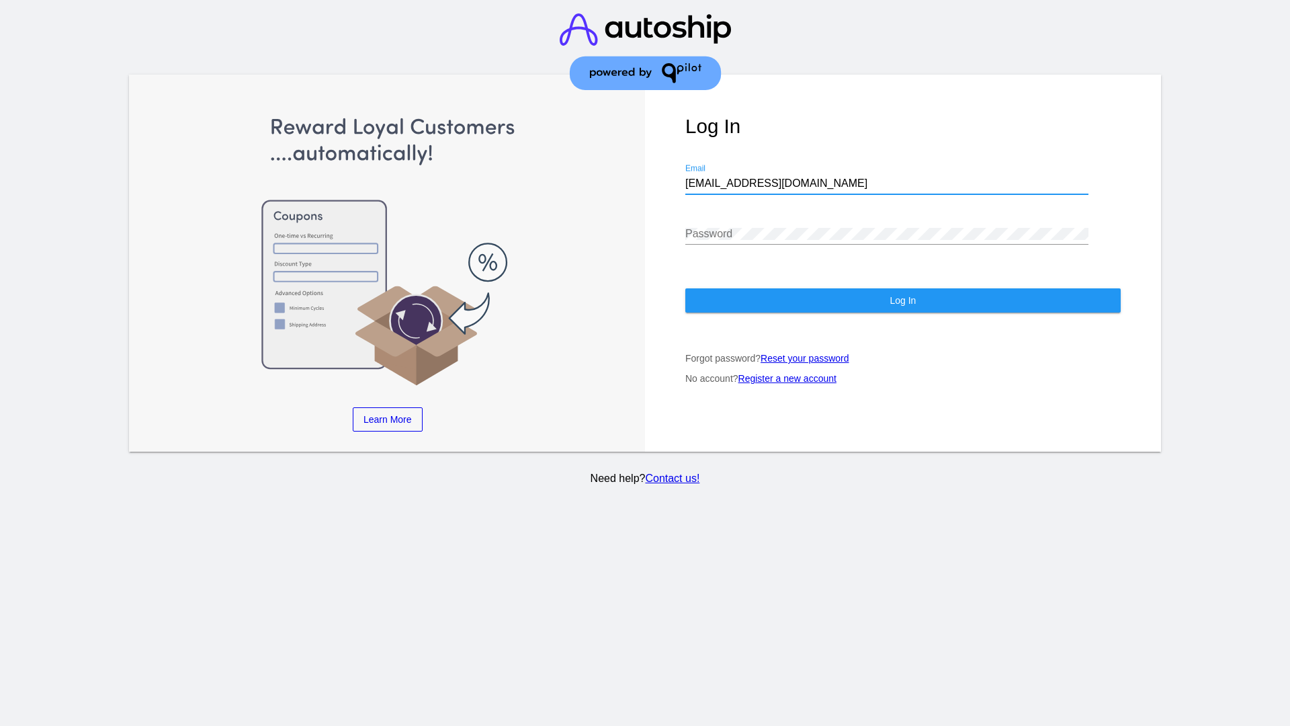 This screenshot has width=1290, height=726. I want to click on input: Email, so click(887, 183).